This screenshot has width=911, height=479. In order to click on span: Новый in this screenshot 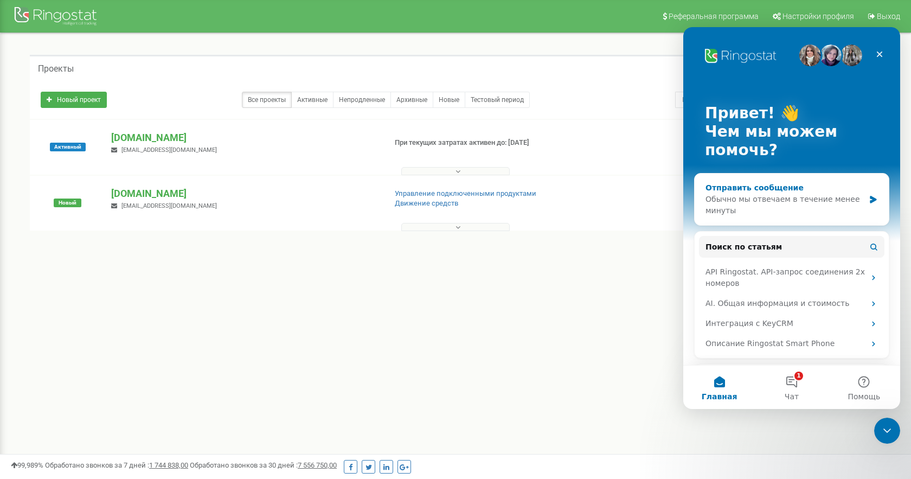, I will do `click(67, 203)`.